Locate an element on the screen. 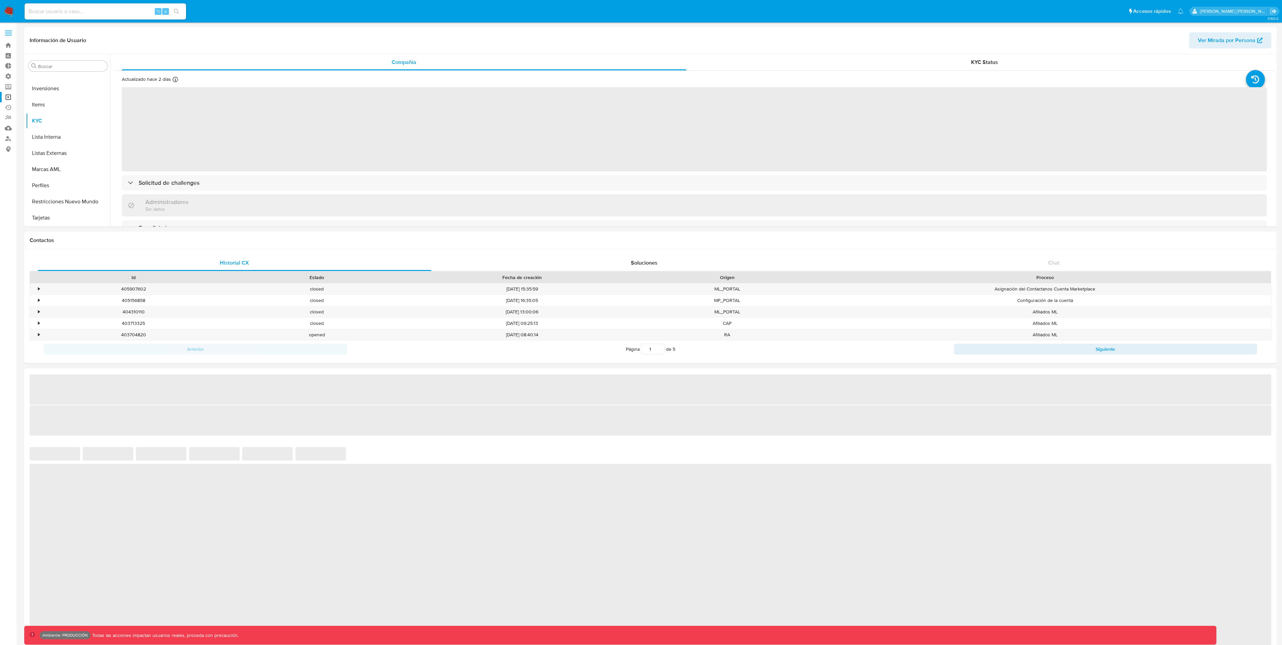  div: opened is located at coordinates (317, 334).